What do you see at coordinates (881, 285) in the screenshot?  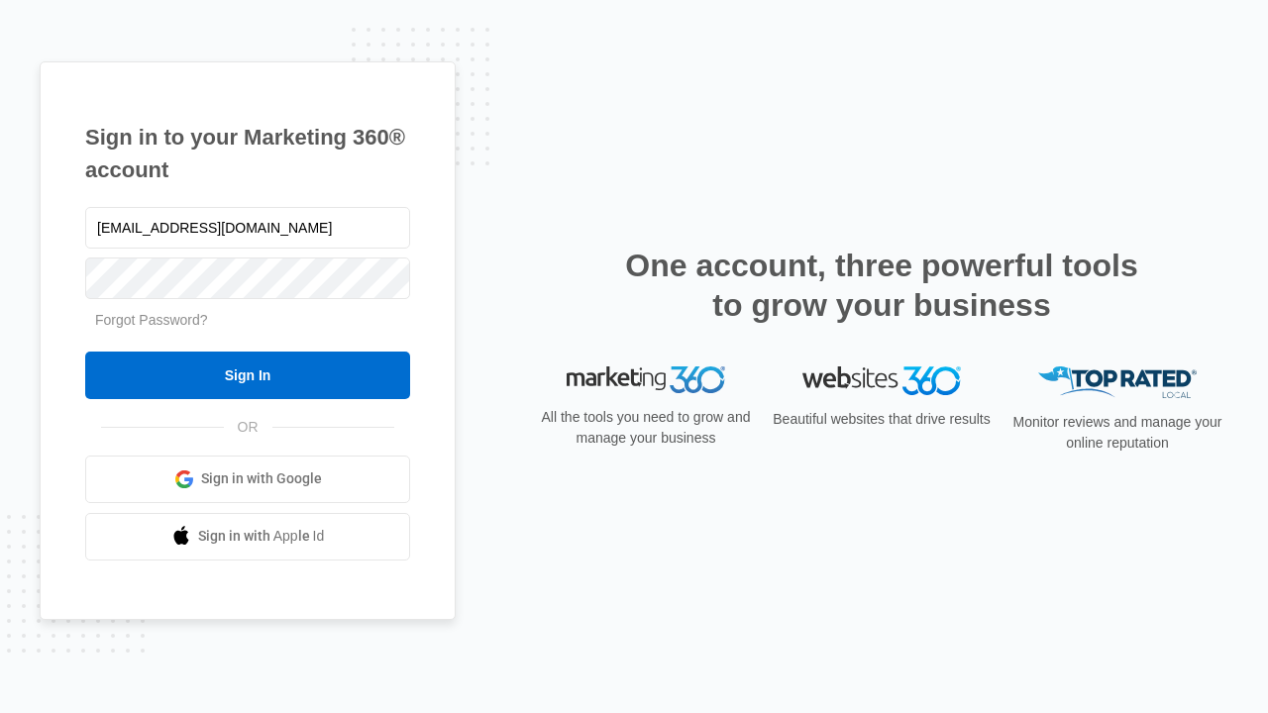 I see `h2: One account, three powerful tools to grow your business` at bounding box center [881, 285].